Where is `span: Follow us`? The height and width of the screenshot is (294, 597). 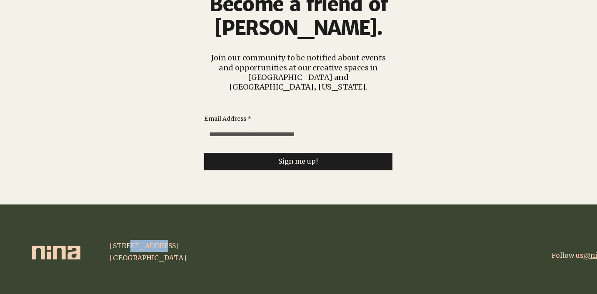
span: Follow us is located at coordinates (567, 255).